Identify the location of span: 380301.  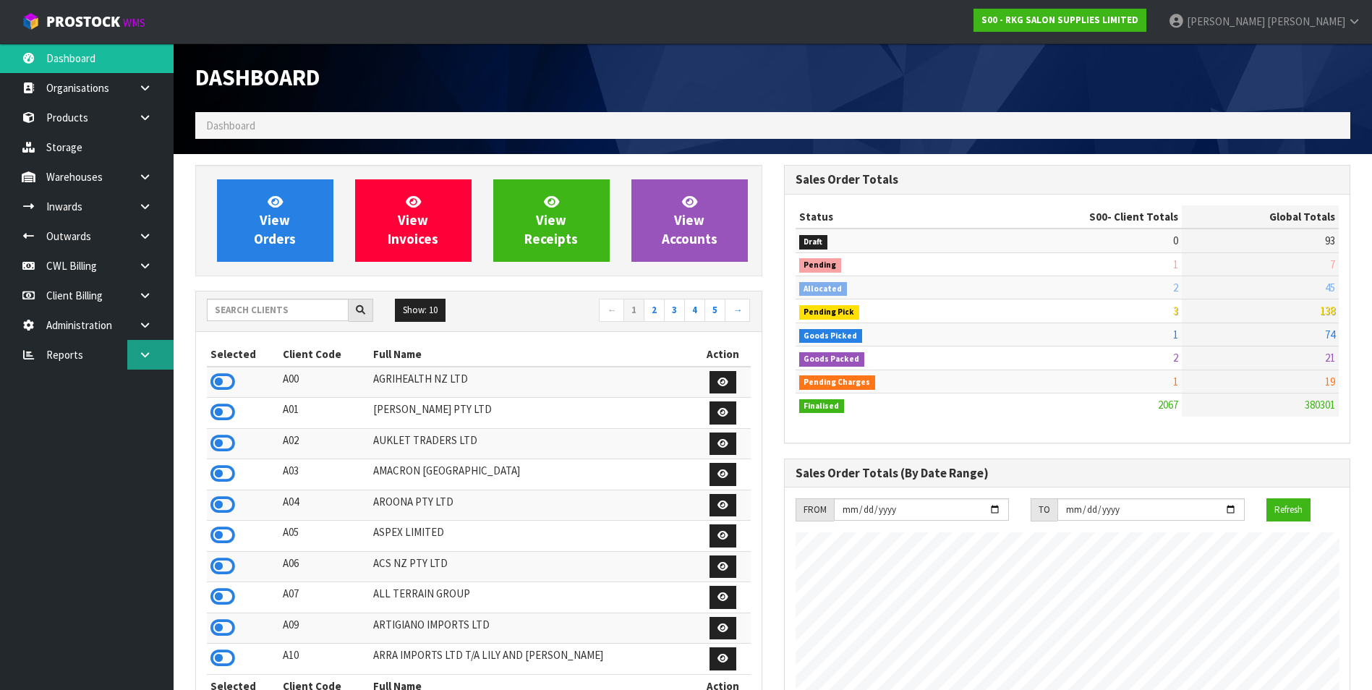
(1320, 404).